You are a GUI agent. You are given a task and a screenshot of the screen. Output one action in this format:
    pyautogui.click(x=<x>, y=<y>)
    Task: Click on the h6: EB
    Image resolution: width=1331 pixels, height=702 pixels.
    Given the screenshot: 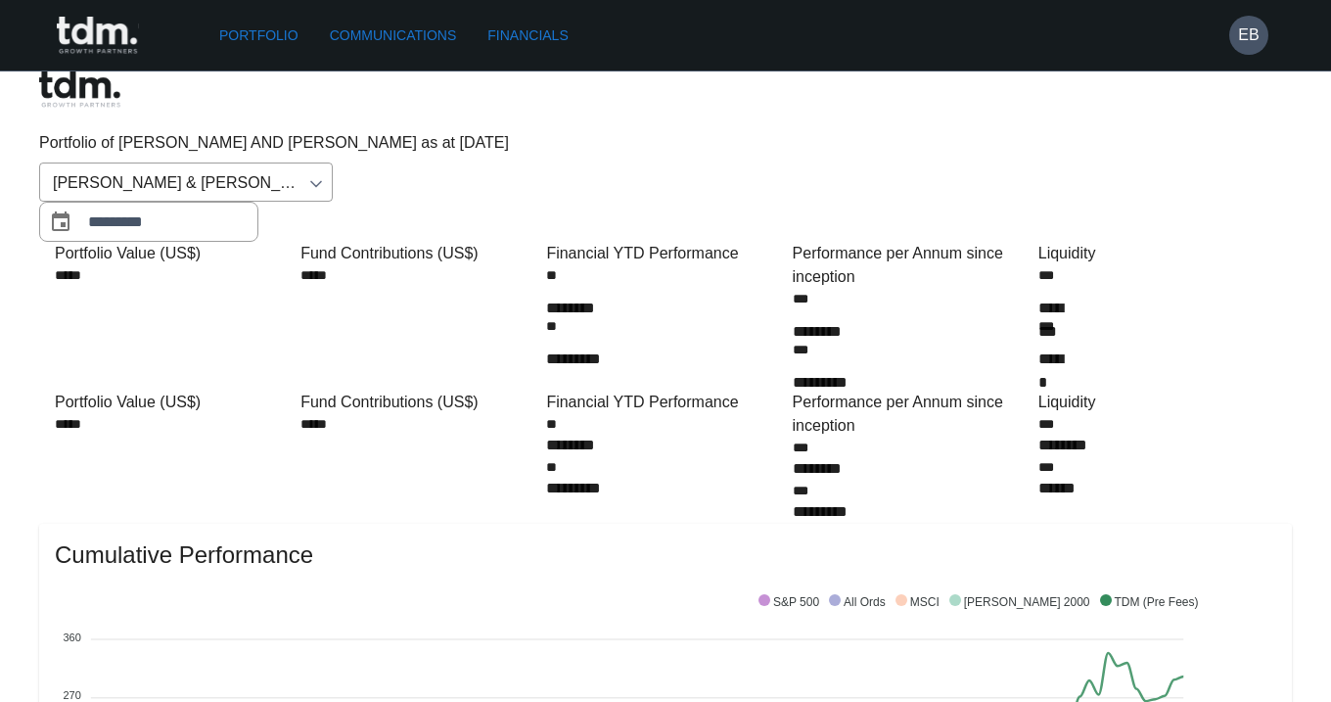 What is the action you would take?
    pyautogui.click(x=1248, y=35)
    